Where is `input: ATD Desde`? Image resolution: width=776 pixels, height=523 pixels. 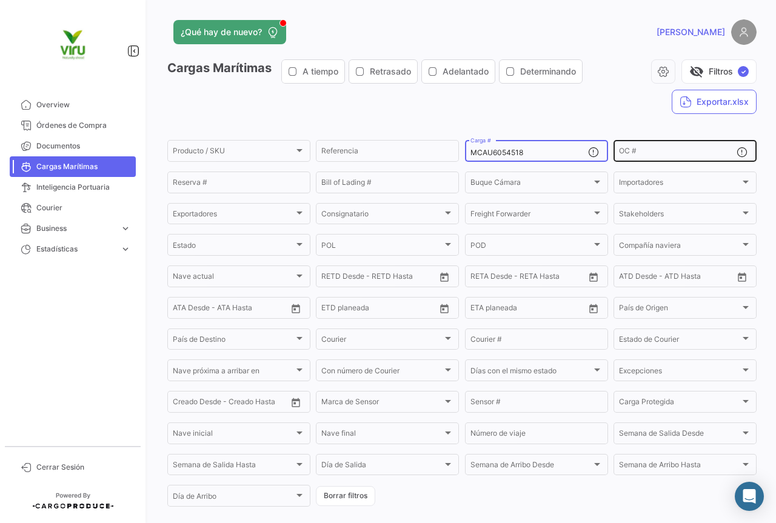
input: ATD Desde is located at coordinates (638, 278).